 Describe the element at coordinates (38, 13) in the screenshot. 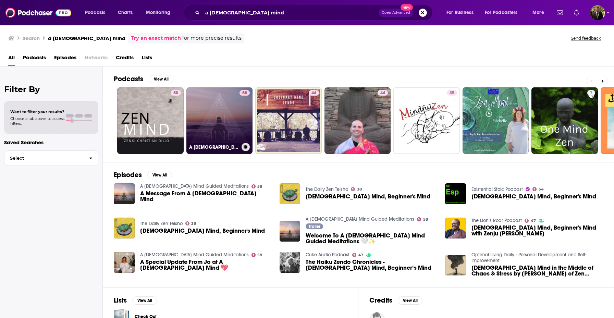

I see `a: Podchaser - Follow, Share and Rate Podcasts` at that location.